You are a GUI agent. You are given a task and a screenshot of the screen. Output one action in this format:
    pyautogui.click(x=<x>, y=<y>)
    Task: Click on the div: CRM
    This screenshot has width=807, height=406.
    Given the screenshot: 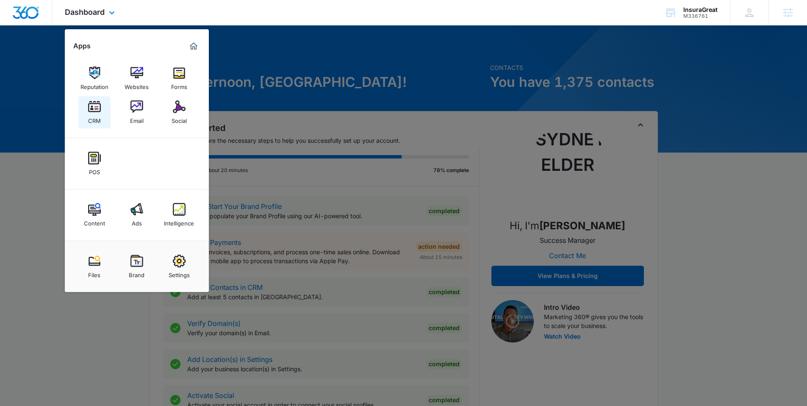 What is the action you would take?
    pyautogui.click(x=94, y=119)
    